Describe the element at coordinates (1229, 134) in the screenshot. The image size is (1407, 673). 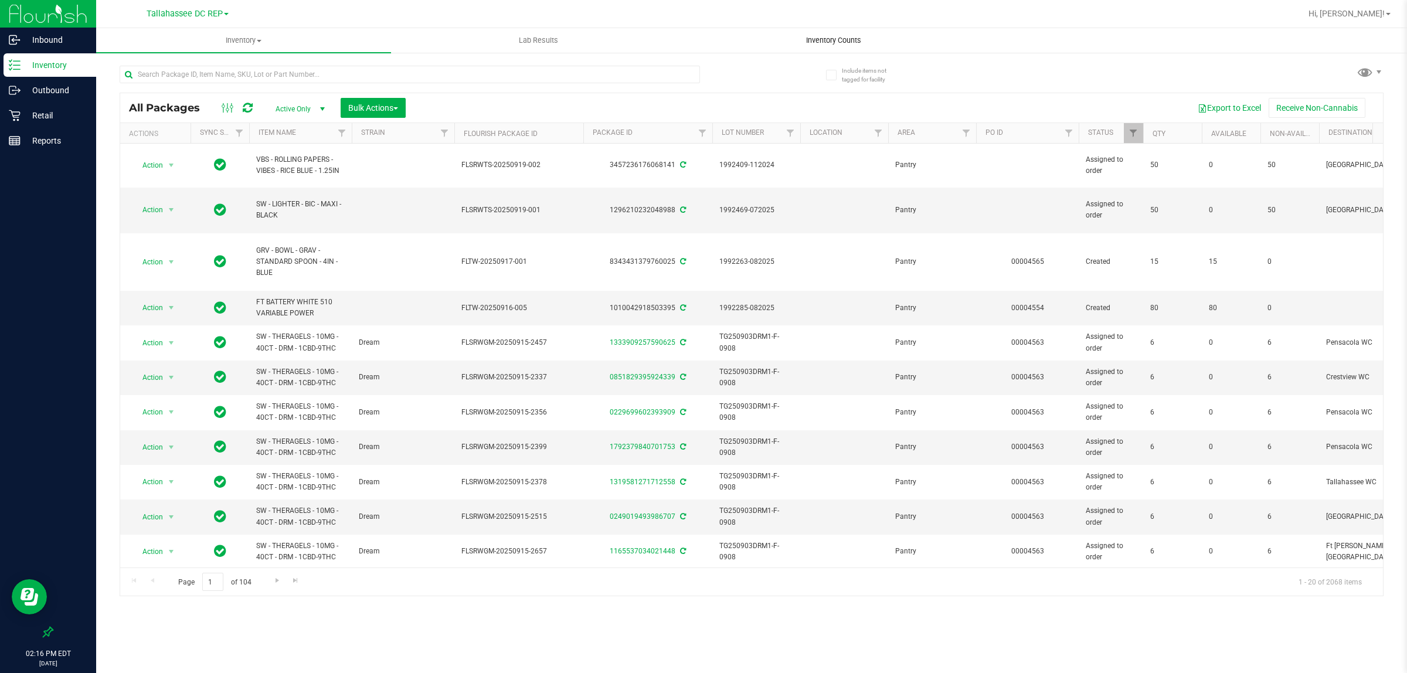
I see `a: Available` at that location.